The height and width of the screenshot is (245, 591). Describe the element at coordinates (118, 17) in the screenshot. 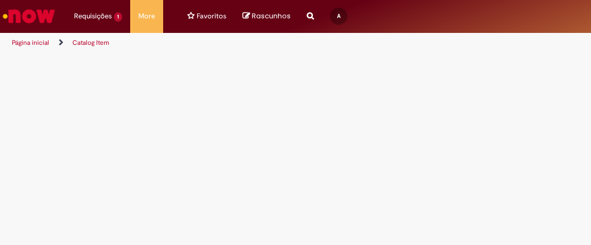

I see `span: 1` at that location.